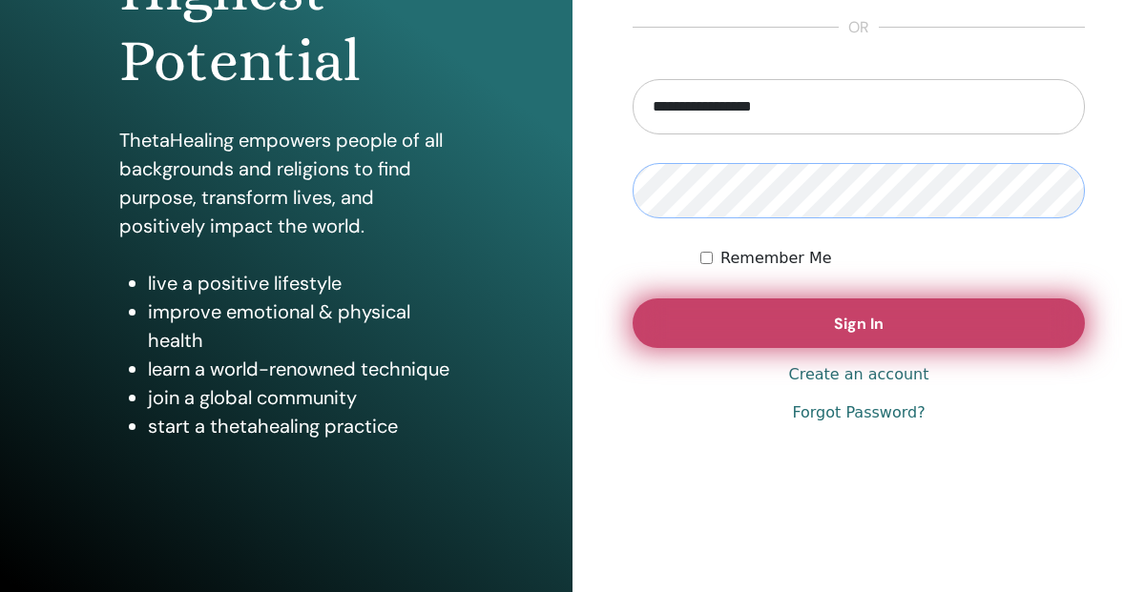  I want to click on button: Sign In, so click(859, 323).